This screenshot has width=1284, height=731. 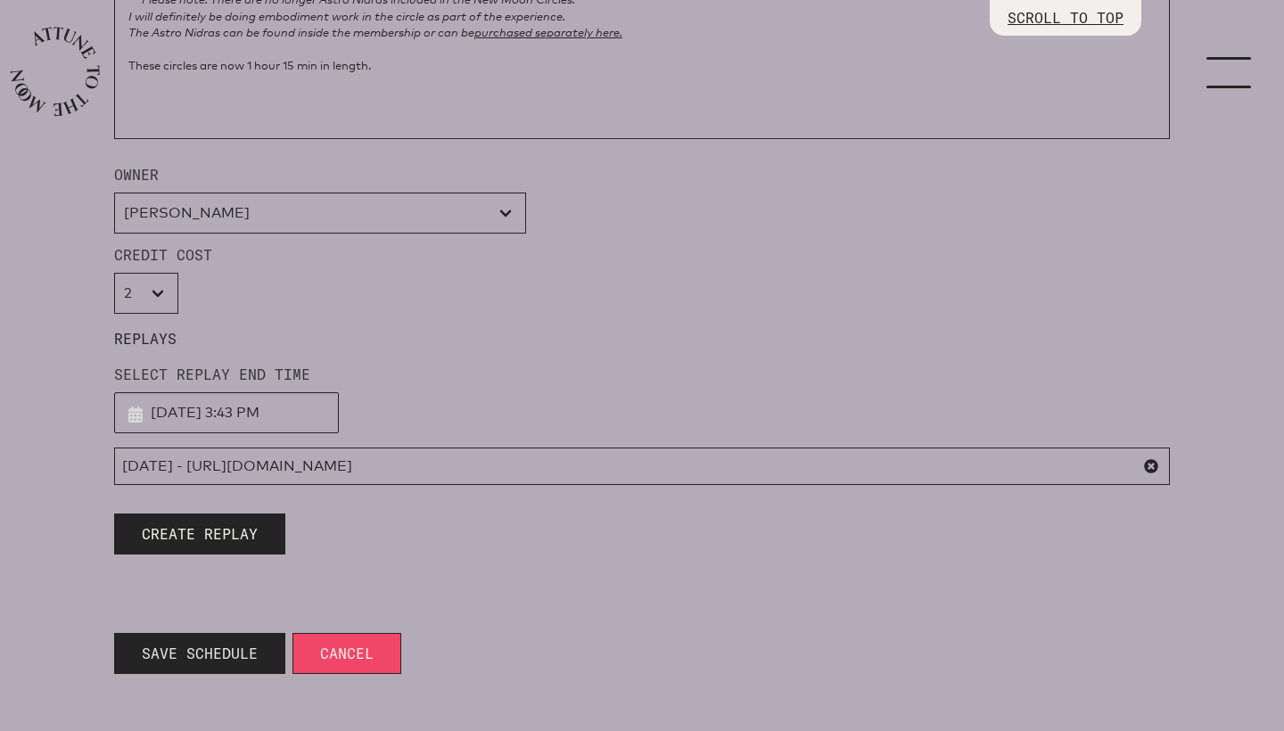 I want to click on span: Create Replay, so click(x=200, y=534).